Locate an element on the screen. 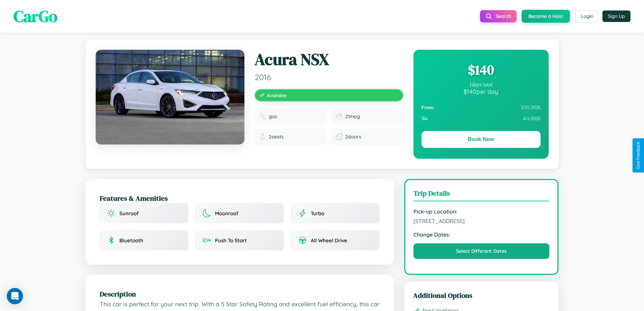 The height and width of the screenshot is (311, 644). div: 1 days total is located at coordinates (481, 85).